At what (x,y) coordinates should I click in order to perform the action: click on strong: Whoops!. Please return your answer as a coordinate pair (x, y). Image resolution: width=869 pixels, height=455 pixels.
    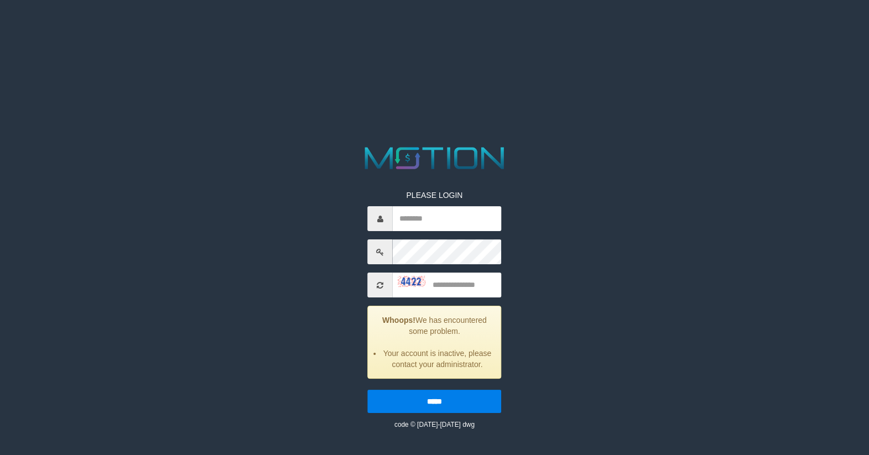
    Looking at the image, I should click on (399, 320).